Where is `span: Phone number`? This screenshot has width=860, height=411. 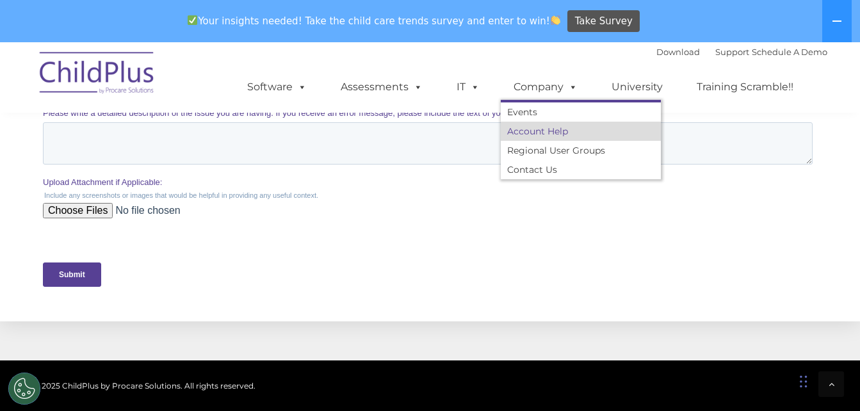 span: Phone number is located at coordinates (414, 131).